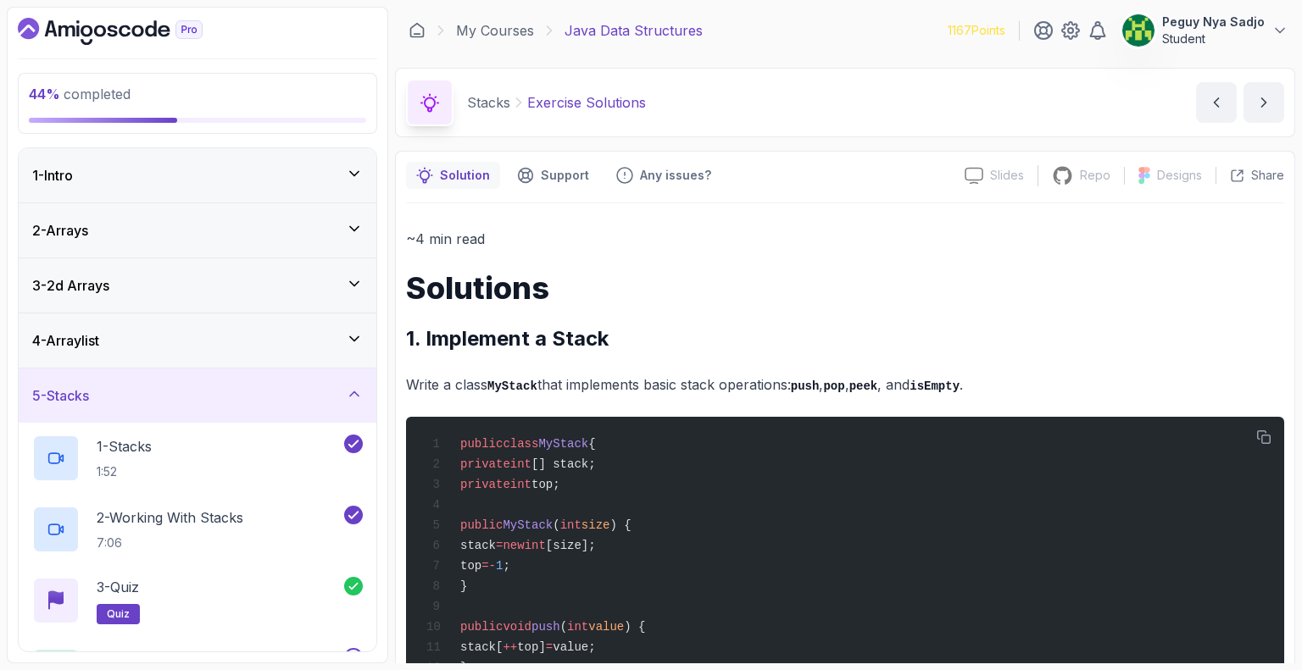 The width and height of the screenshot is (1302, 670). What do you see at coordinates (833, 386) in the screenshot?
I see `code: pop` at bounding box center [833, 386].